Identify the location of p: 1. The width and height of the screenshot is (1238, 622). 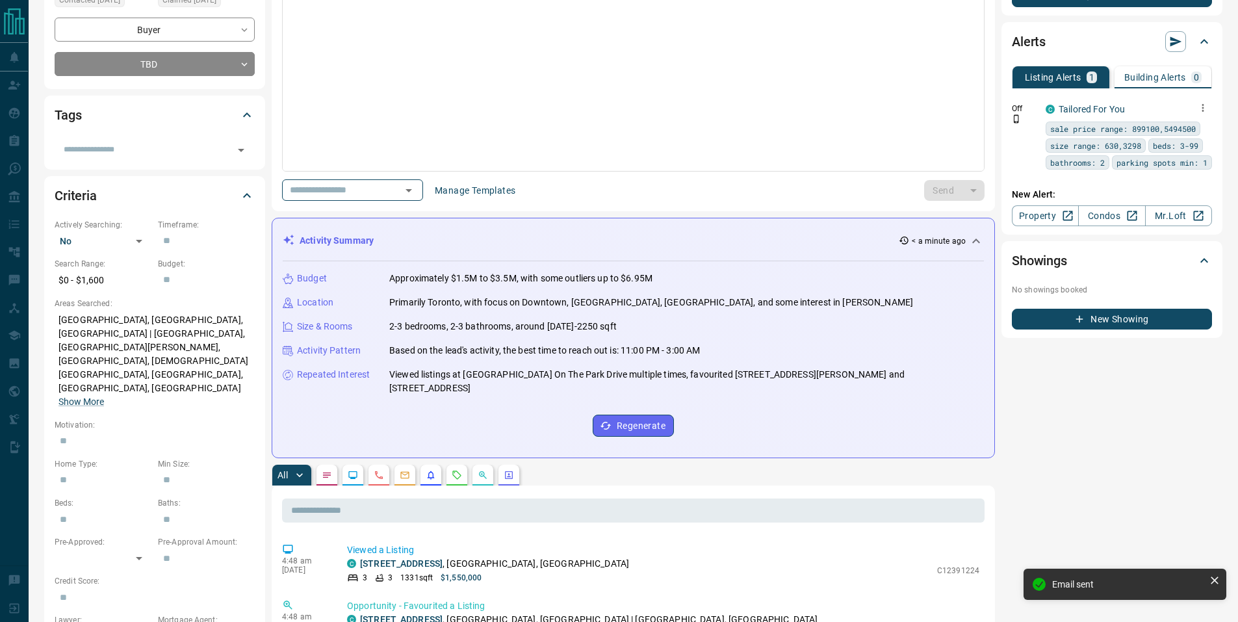
(1092, 77).